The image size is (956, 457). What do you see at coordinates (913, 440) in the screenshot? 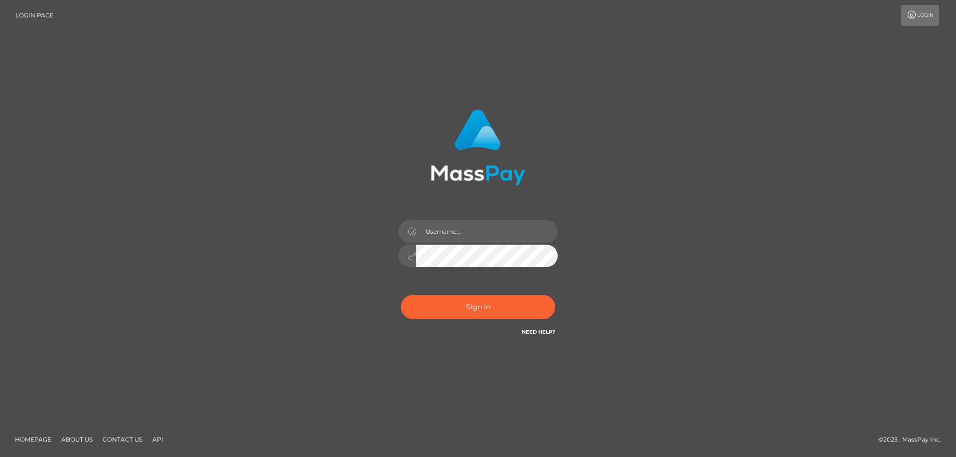
I see `div: © 2025 , MassPay Inc.` at bounding box center [913, 440].